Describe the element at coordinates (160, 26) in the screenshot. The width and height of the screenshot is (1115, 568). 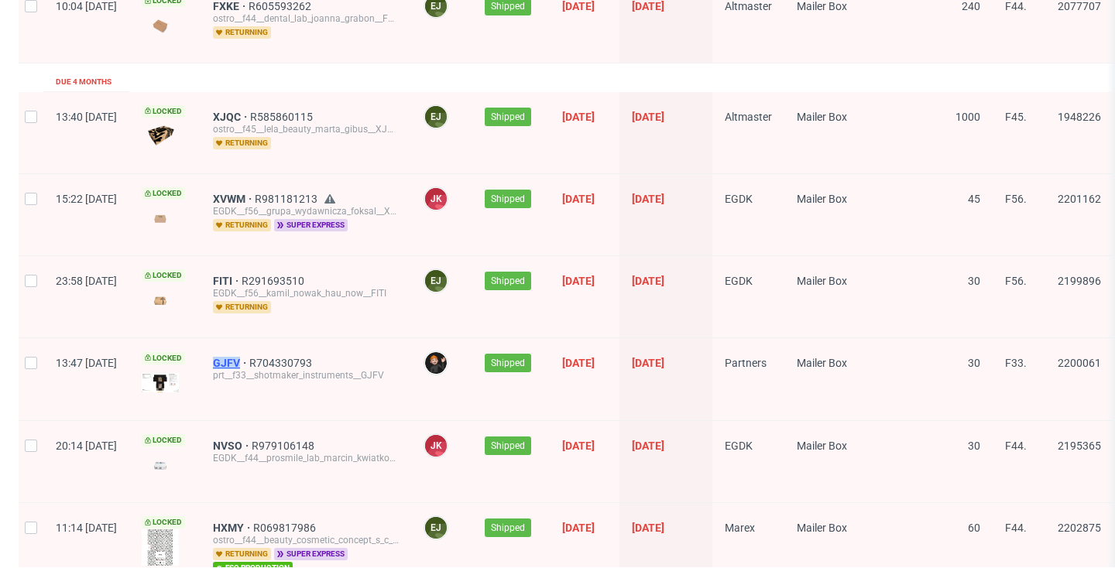
I see `img: small_data` at that location.